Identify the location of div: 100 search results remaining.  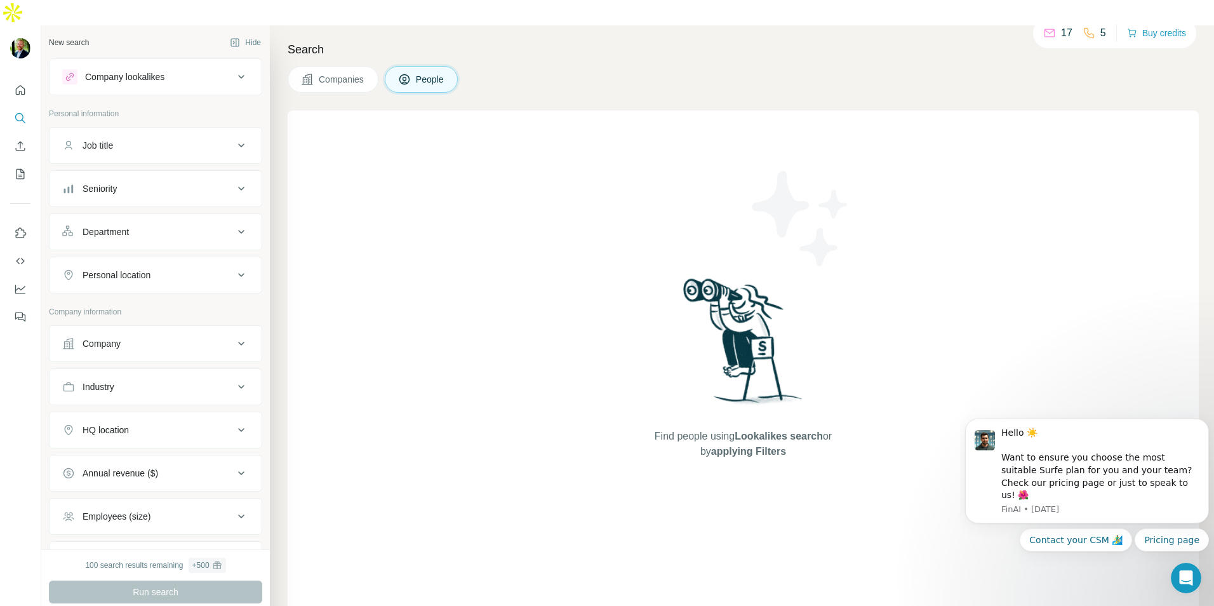
(155, 565).